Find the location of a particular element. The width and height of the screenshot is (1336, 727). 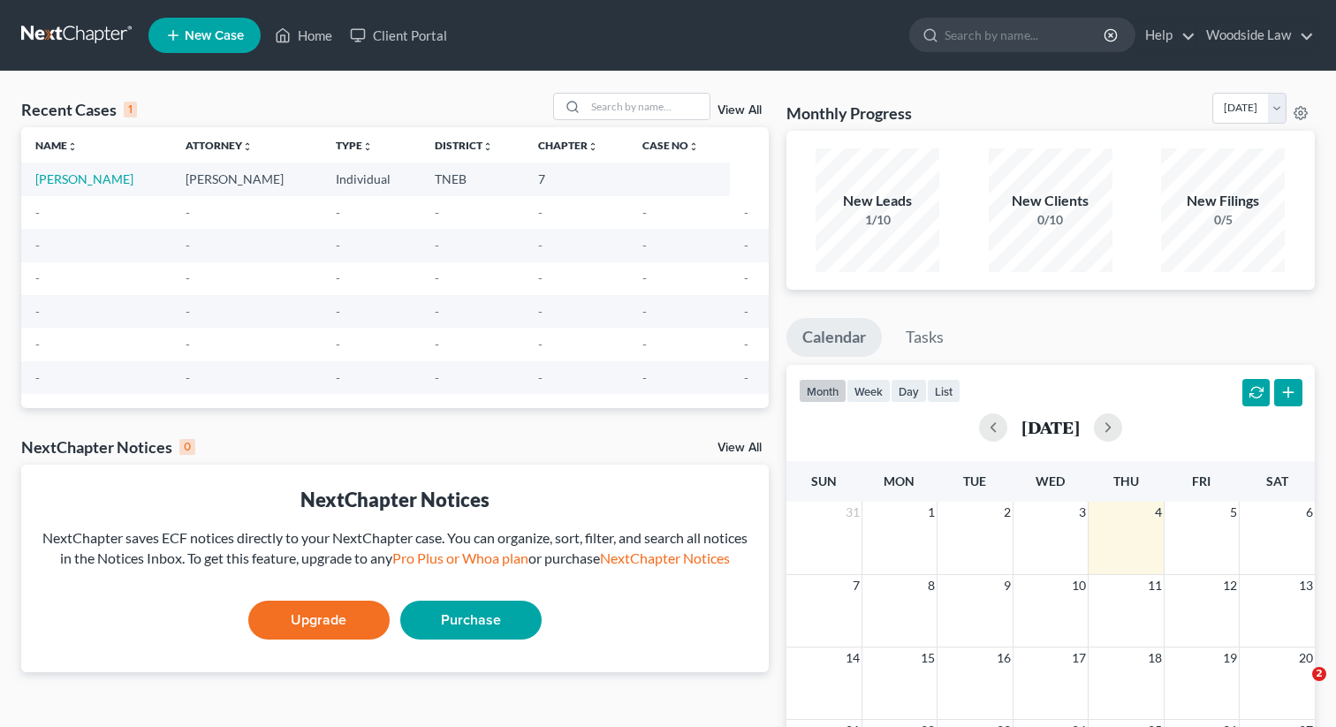

span: 9 is located at coordinates (1007, 586).